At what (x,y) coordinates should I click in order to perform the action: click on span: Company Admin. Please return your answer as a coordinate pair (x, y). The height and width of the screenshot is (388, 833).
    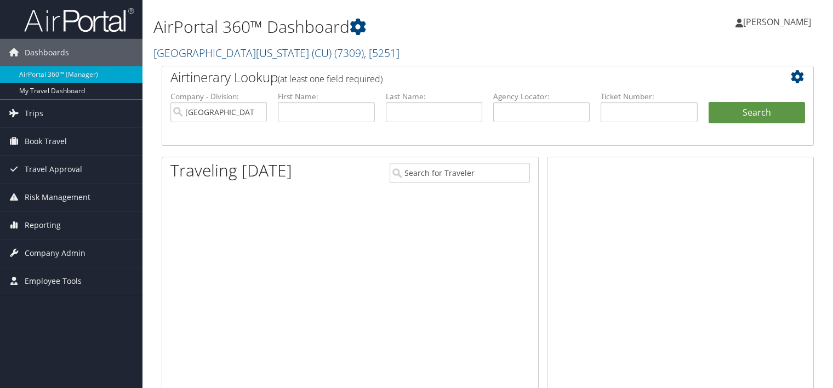
    Looking at the image, I should click on (55, 253).